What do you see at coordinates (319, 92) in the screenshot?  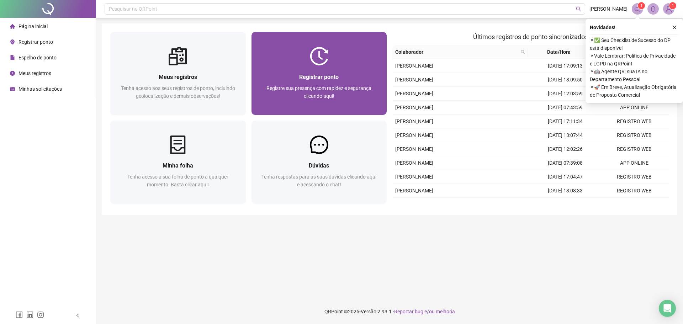 I see `span: Registre sua presença com rapidez e segurança clicando aqui!` at bounding box center [319, 92].